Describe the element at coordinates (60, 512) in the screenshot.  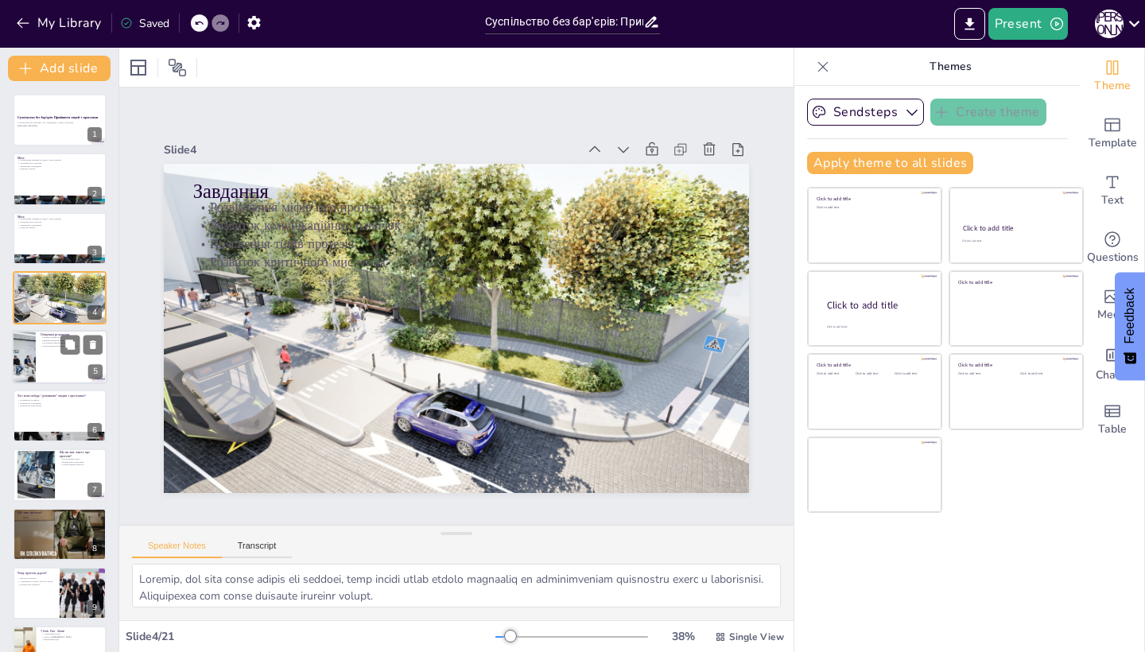
I see `p: Що таке протези?` at that location.